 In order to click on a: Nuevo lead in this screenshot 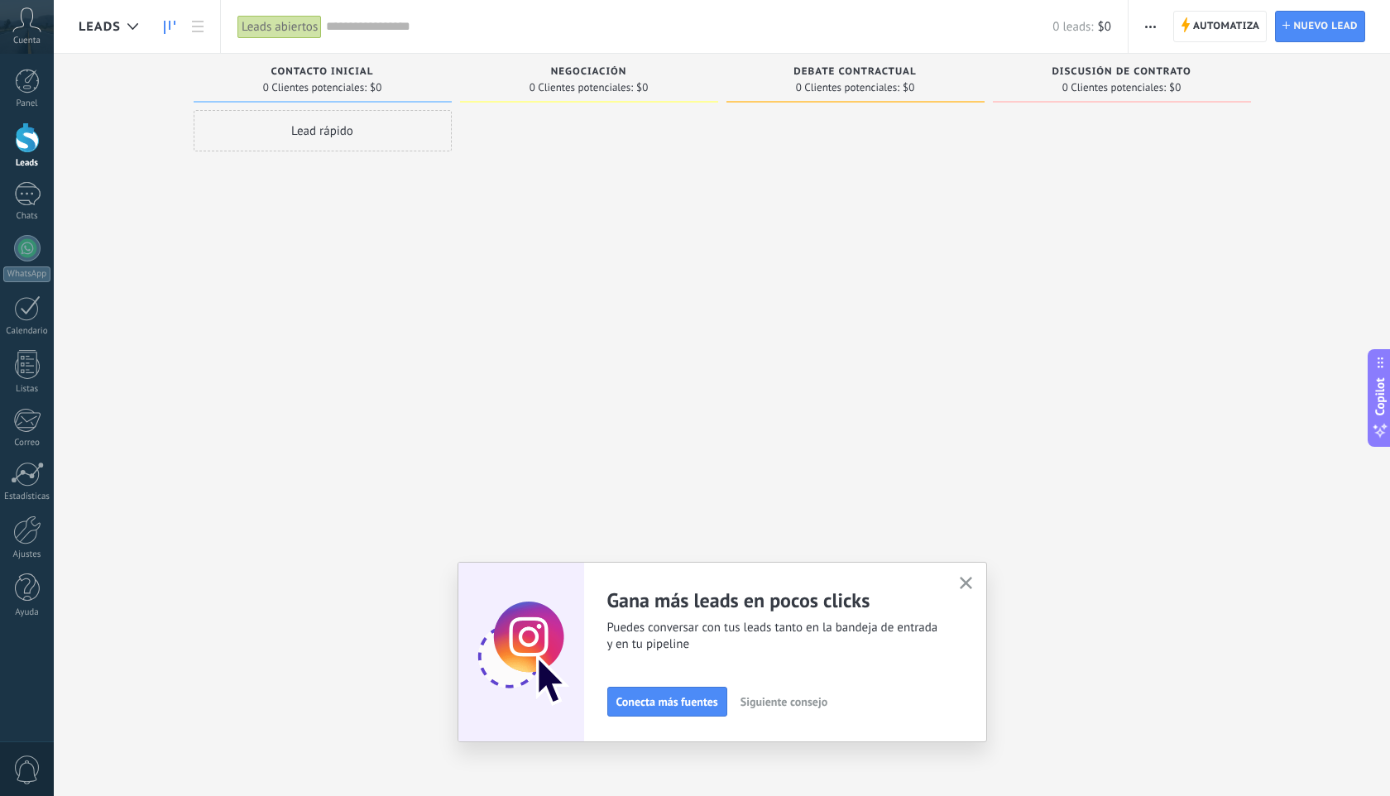, I will do `click(1319, 26)`.